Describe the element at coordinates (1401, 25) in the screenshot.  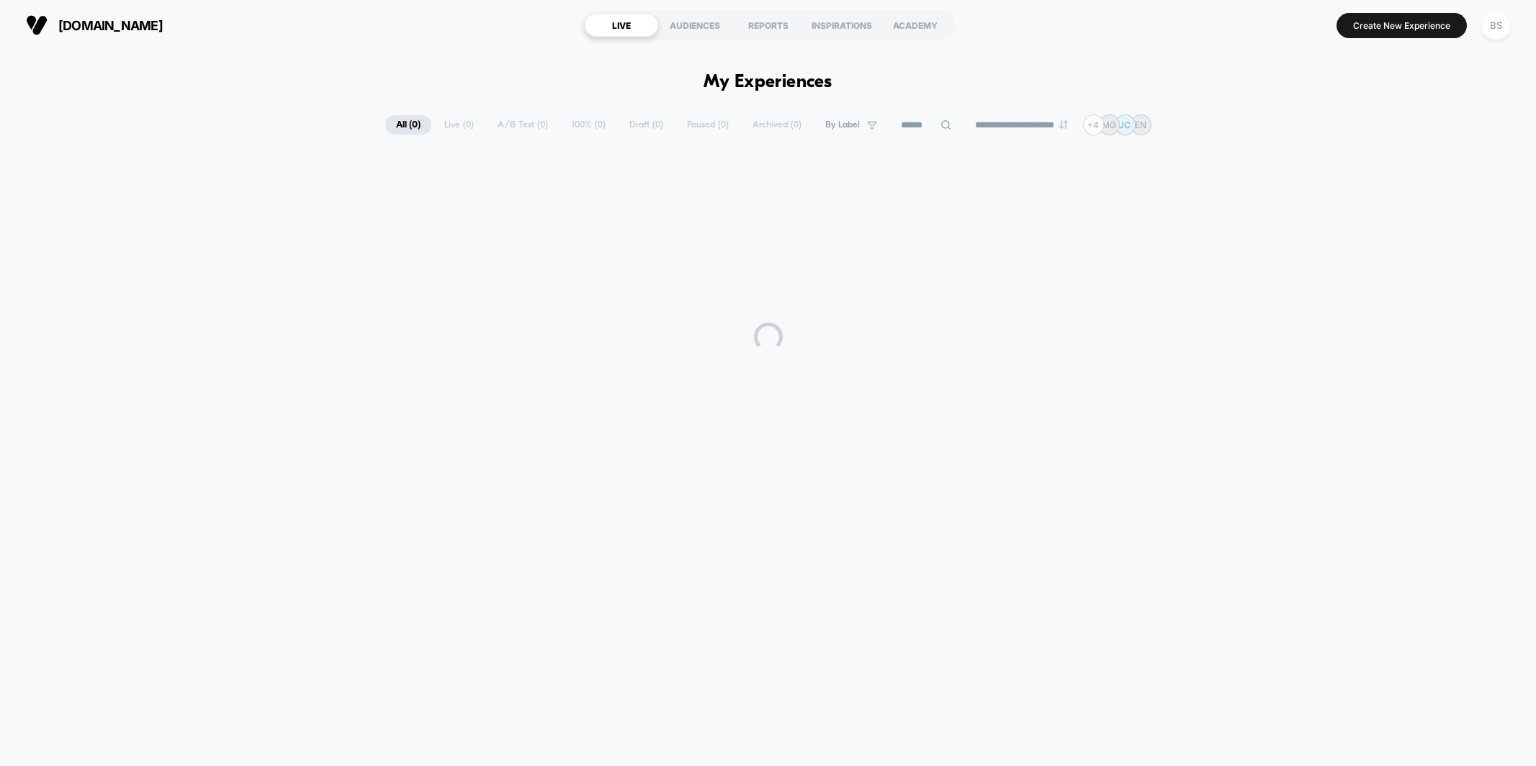
I see `button: Create New Experience` at that location.